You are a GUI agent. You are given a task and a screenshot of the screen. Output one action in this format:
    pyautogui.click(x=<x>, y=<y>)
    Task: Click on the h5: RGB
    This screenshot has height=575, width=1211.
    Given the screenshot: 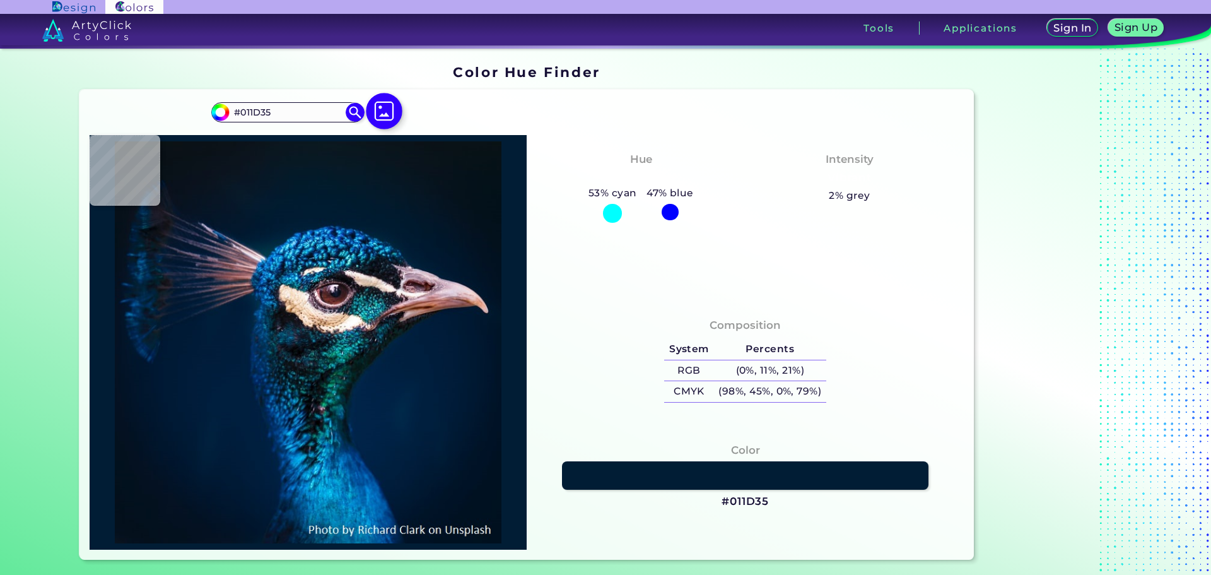 What is the action you would take?
    pyautogui.click(x=689, y=370)
    